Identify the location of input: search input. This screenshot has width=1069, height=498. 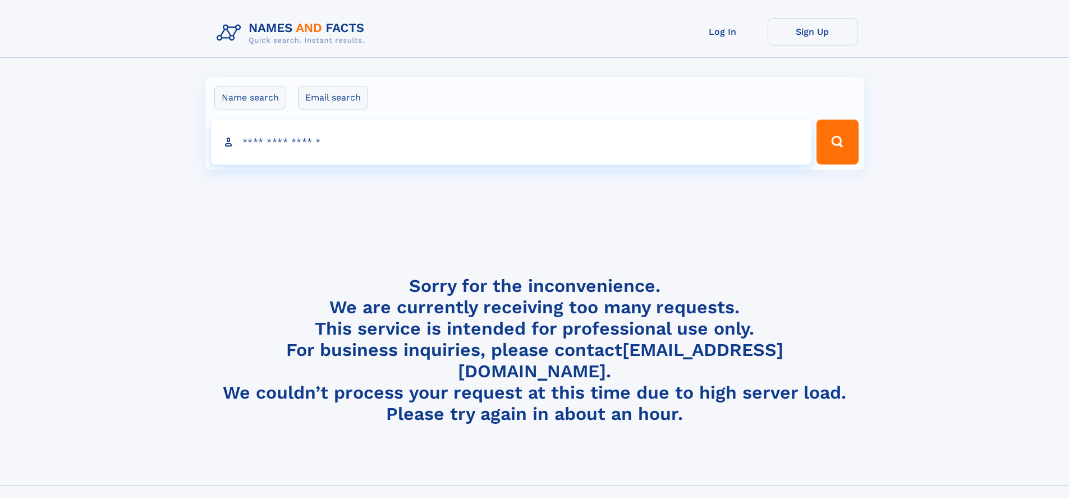
(511, 142).